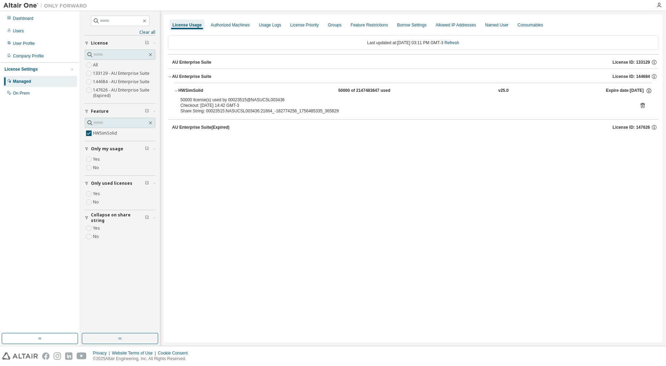  What do you see at coordinates (631, 77) in the screenshot?
I see `span: License ID: 144684` at bounding box center [631, 77].